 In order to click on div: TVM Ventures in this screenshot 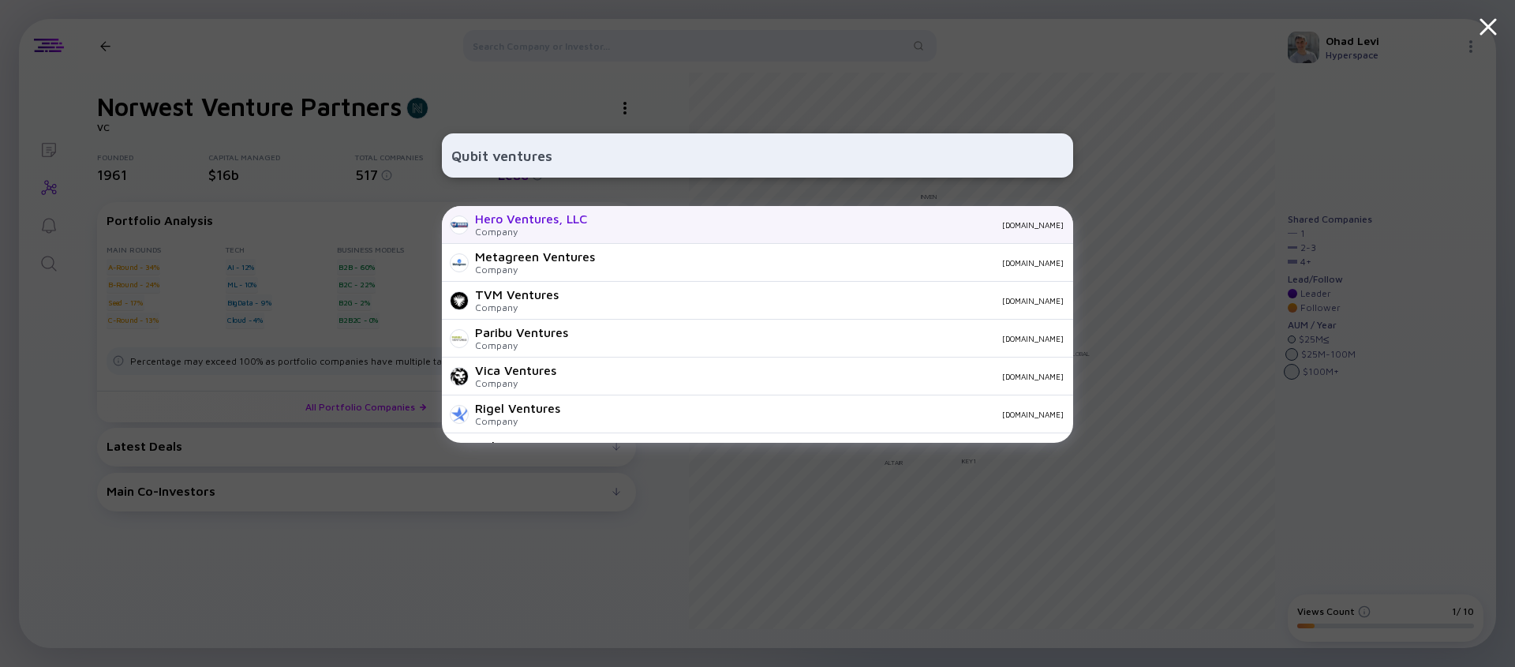, I will do `click(517, 294)`.